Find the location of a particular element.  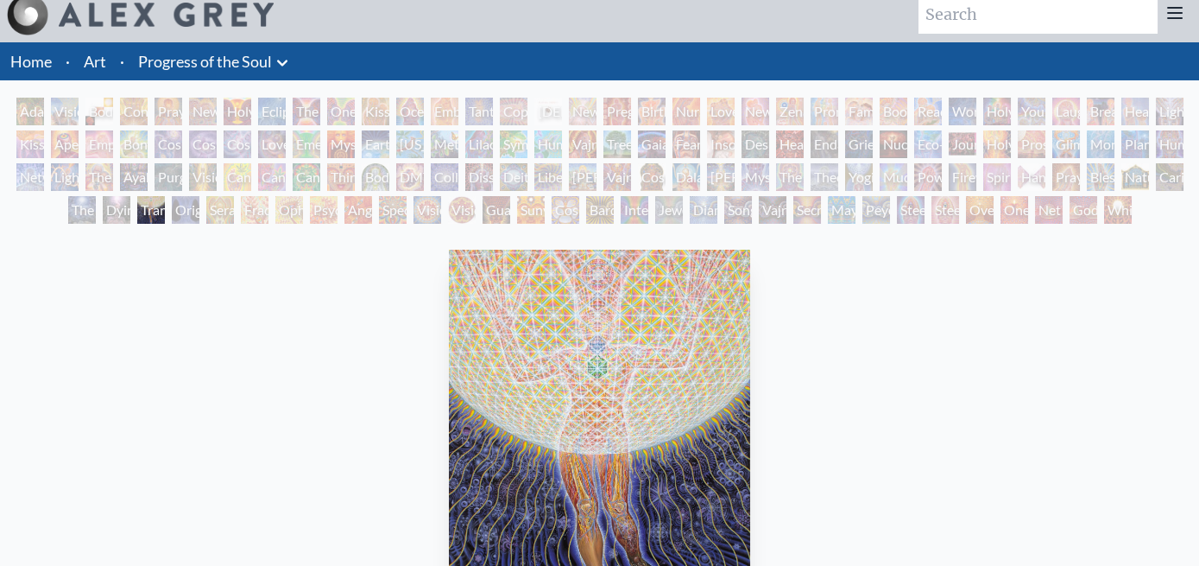

div: Godself is located at coordinates (1084, 210).